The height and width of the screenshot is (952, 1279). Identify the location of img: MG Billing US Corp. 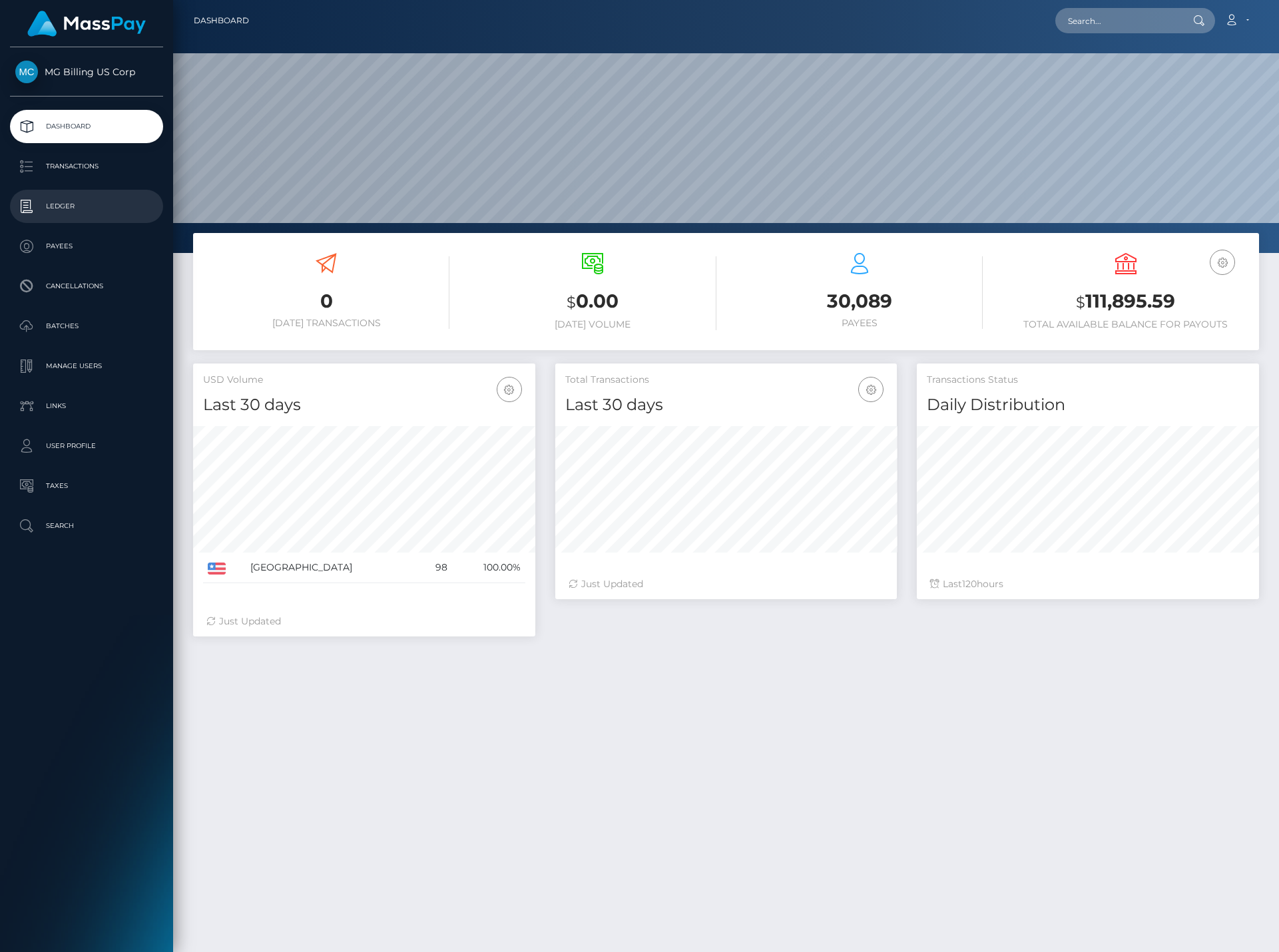
(27, 72).